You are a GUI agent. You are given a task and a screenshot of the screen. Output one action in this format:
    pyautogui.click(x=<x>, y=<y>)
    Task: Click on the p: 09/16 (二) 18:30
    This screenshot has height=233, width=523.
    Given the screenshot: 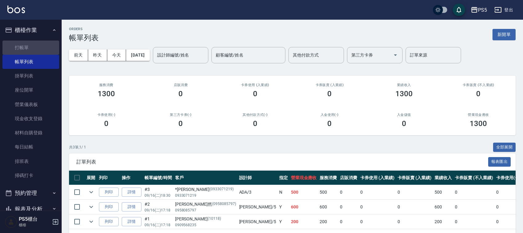 What is the action you would take?
    pyautogui.click(x=158, y=196)
    